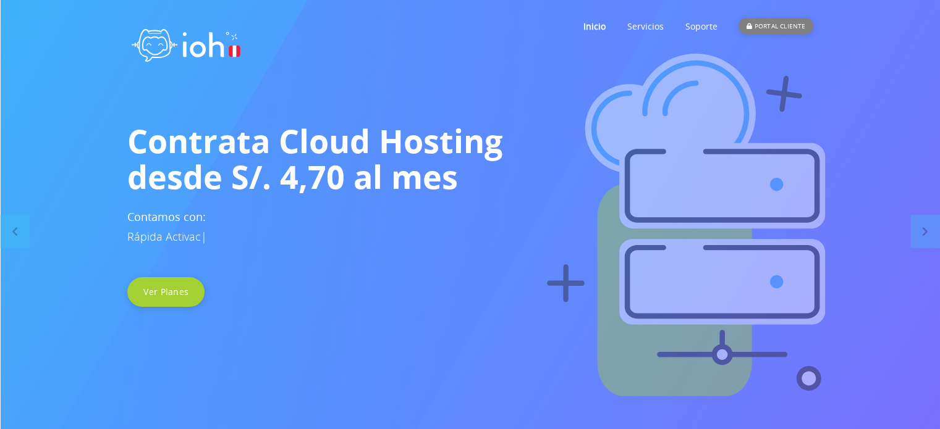 This screenshot has height=429, width=940. I want to click on a: Soporte, so click(701, 26).